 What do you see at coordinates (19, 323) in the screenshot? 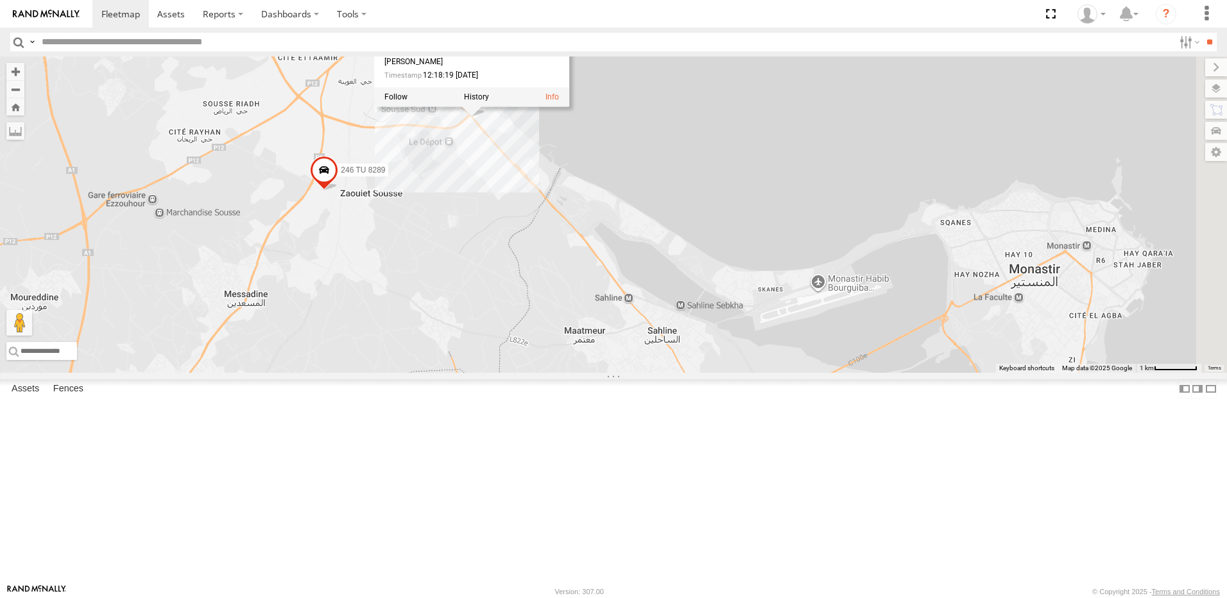
I see `button: Drag Pegman onto the map to open Street View` at bounding box center [19, 323].